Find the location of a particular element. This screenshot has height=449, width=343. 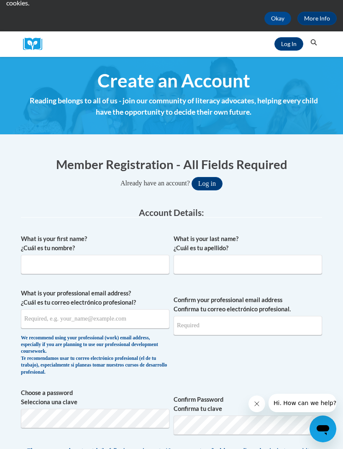

label: Confirm your professional email address Confirma tu correo electrónico profesional. is located at coordinates (248, 305).